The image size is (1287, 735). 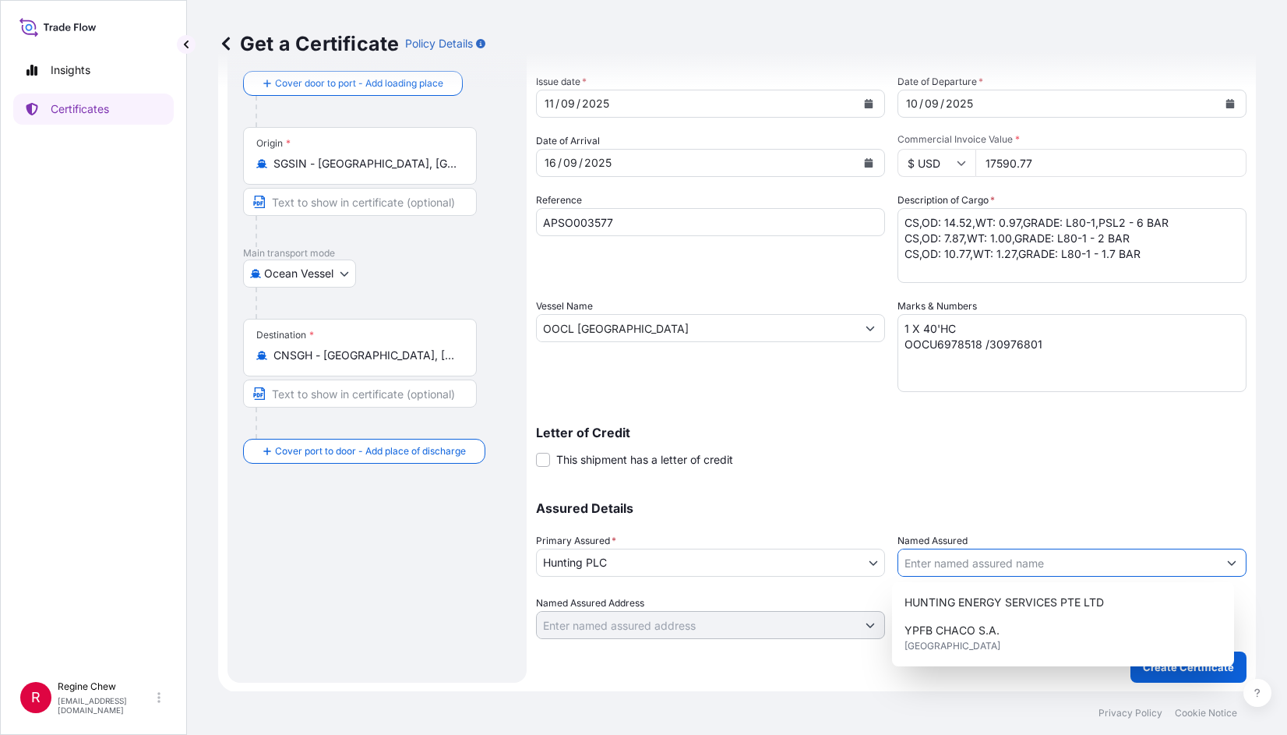 I want to click on span: This shipment has a letter of credit, so click(x=645, y=460).